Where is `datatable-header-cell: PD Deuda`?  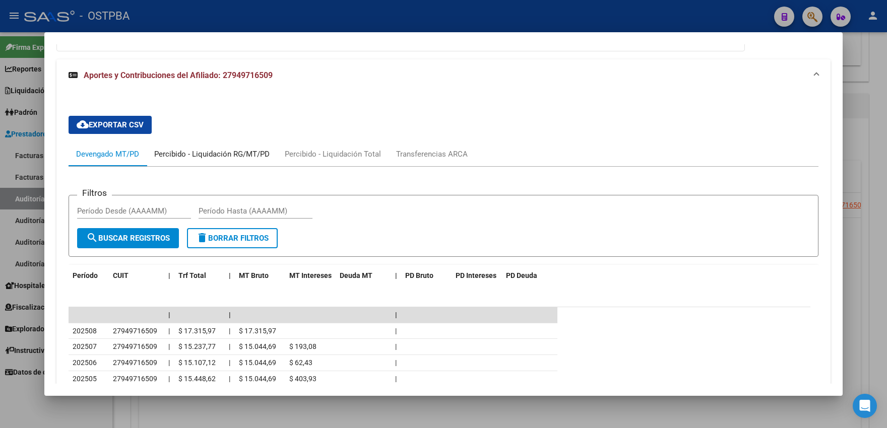 datatable-header-cell: PD Deuda is located at coordinates (530, 276).